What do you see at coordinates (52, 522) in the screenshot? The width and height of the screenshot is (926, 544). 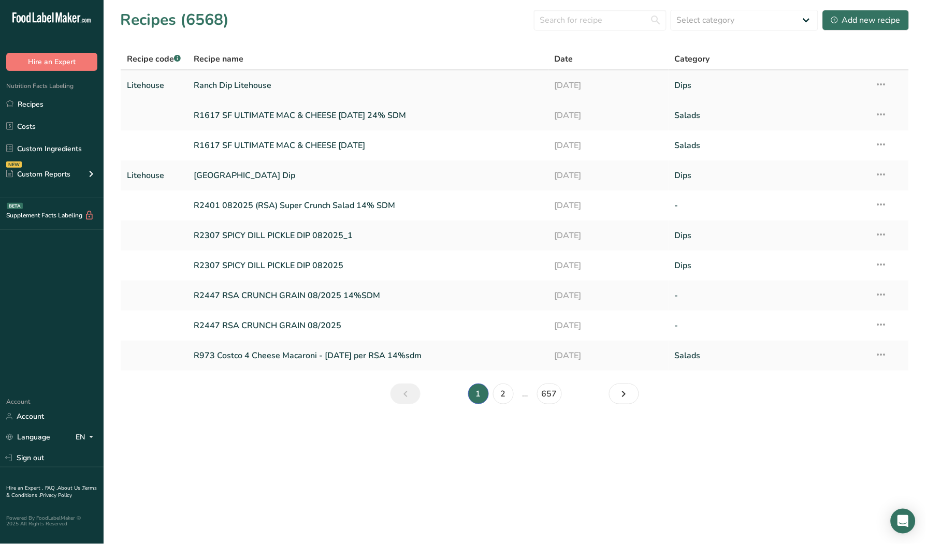 I see `div: Powered By FoodLabelMaker © 2025 All Rights Reserved` at bounding box center [52, 522].